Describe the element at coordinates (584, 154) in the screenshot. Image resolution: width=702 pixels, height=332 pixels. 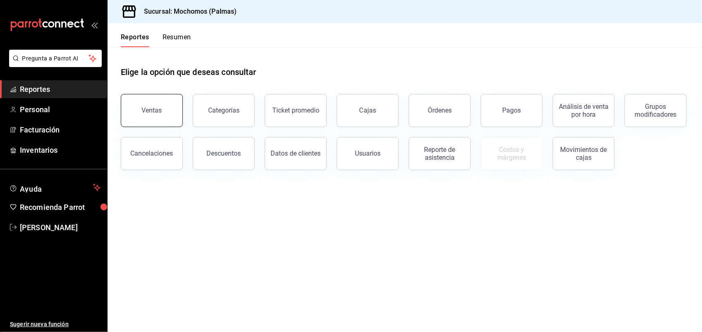
I see `button: Movimientos de cajas` at that location.